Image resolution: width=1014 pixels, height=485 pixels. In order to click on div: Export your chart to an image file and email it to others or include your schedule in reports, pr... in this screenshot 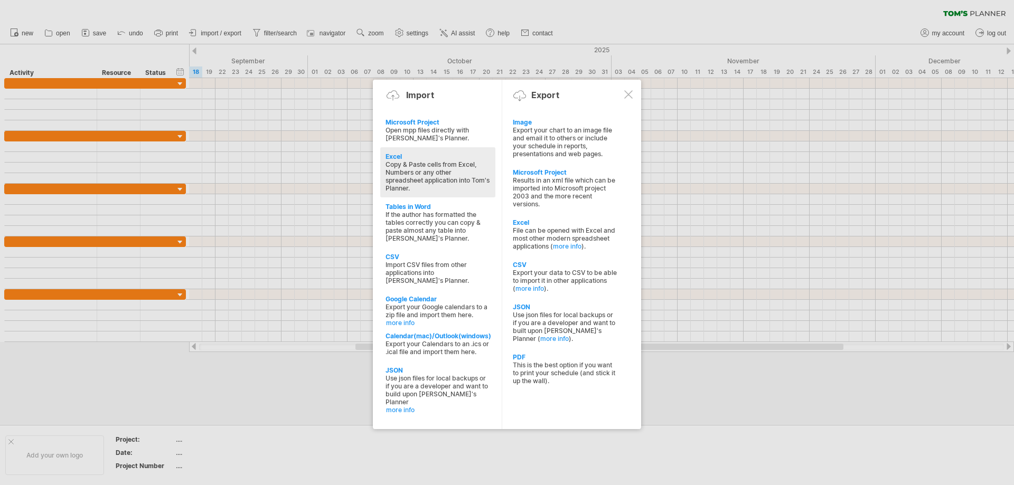, I will do `click(565, 142)`.